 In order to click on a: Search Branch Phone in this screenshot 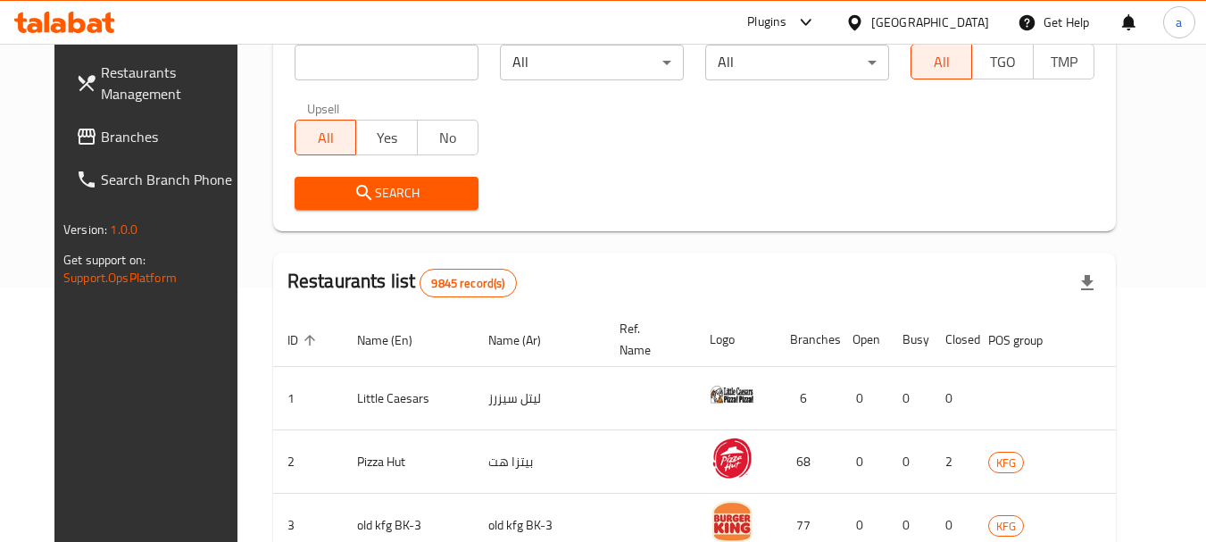, I will do `click(159, 179)`.